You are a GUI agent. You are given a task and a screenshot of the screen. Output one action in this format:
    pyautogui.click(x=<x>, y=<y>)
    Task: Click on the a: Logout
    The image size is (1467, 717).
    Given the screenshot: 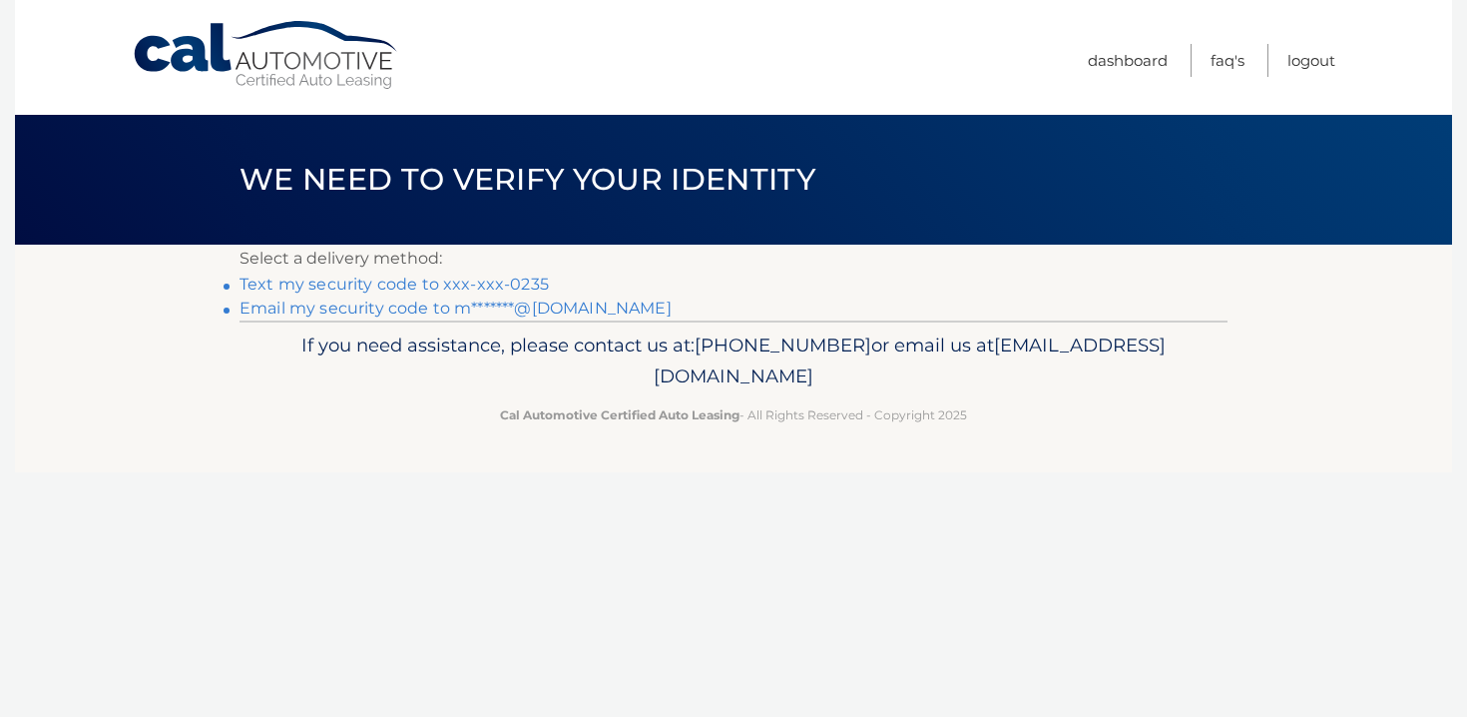 What is the action you would take?
    pyautogui.click(x=1311, y=60)
    